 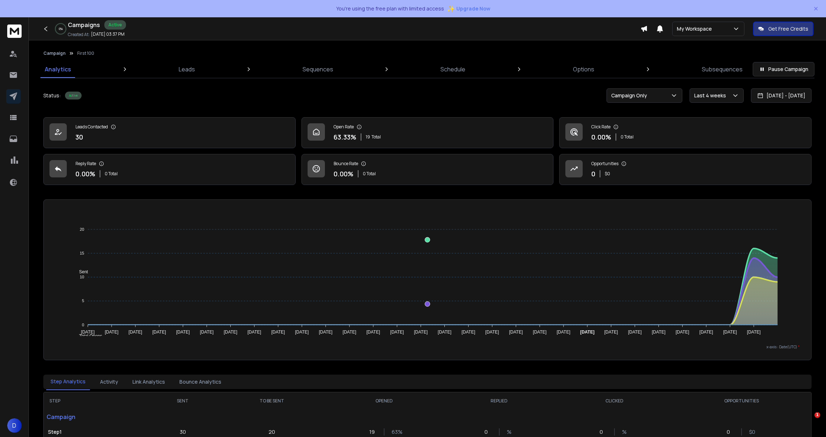 What do you see at coordinates (109, 382) in the screenshot?
I see `button: Activity` at bounding box center [109, 382].